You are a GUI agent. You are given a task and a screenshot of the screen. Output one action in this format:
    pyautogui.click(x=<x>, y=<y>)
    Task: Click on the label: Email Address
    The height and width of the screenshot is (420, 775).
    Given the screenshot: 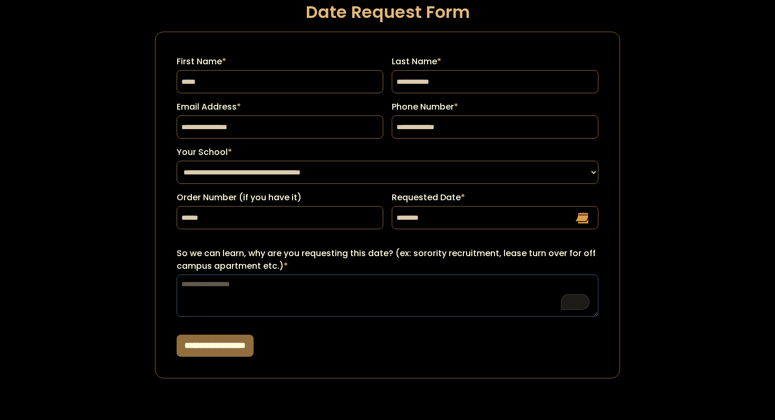 What is the action you would take?
    pyautogui.click(x=280, y=107)
    